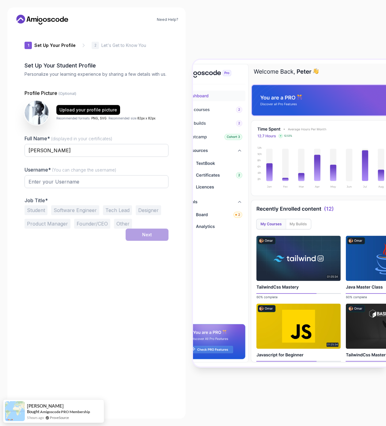 This screenshot has height=426, width=386. What do you see at coordinates (97, 66) in the screenshot?
I see `h2: Set Up Your Student Profile` at bounding box center [97, 66].